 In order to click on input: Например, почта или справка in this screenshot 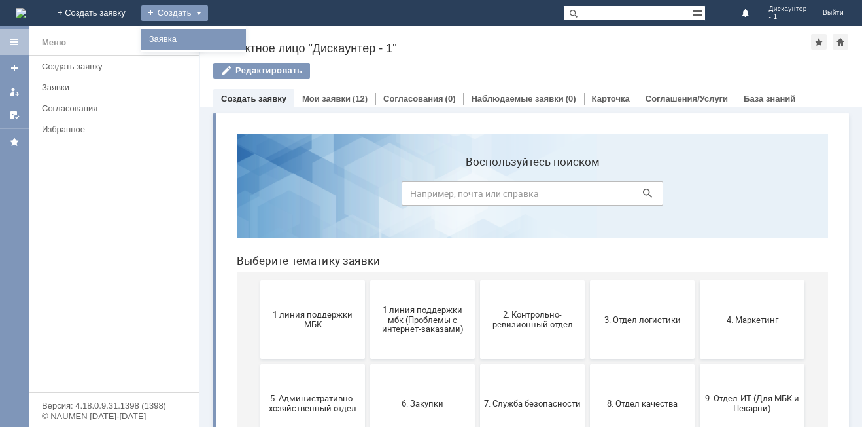, I will do `click(306, 70)`.